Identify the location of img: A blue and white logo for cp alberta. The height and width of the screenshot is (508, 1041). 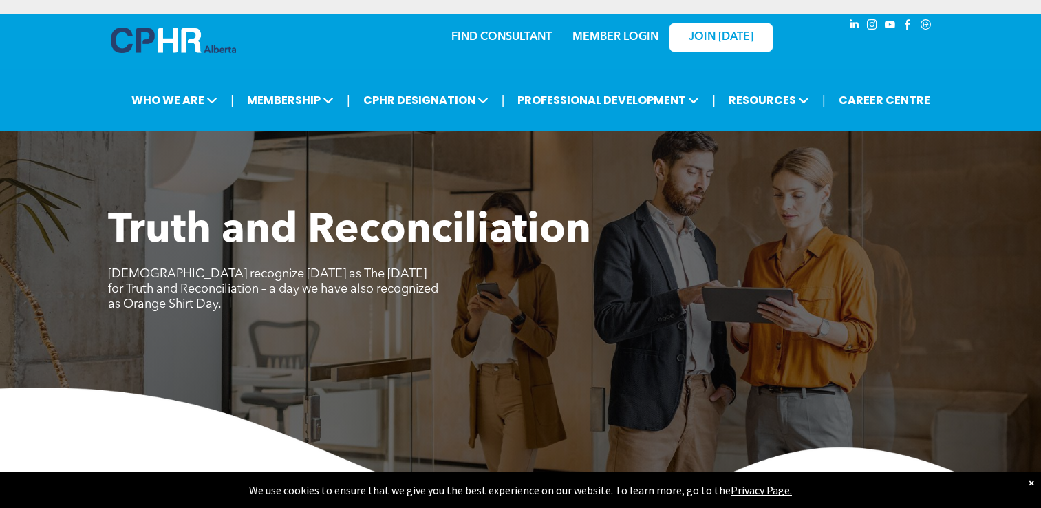
(173, 40).